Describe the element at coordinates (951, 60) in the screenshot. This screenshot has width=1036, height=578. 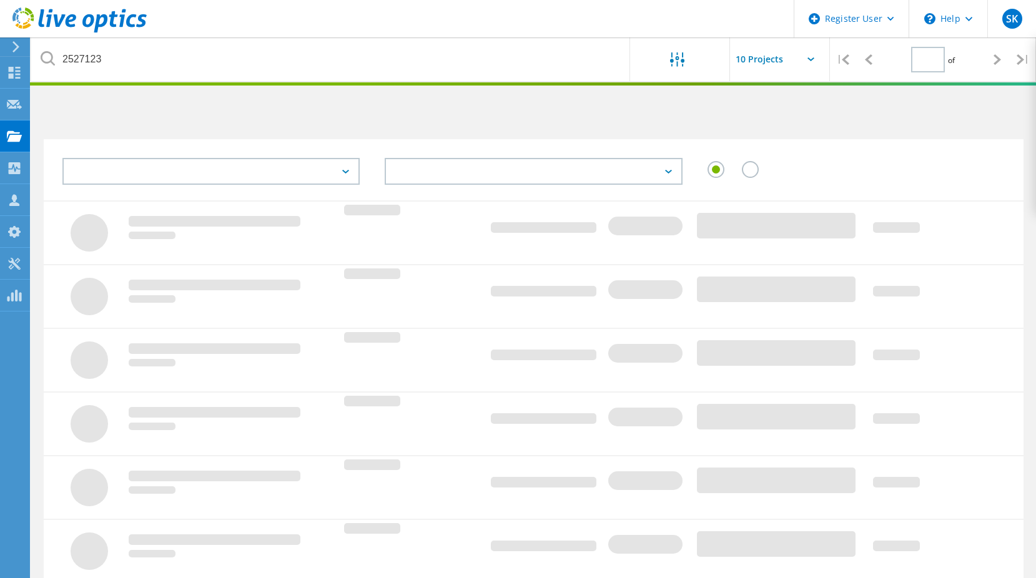
I see `span: of` at that location.